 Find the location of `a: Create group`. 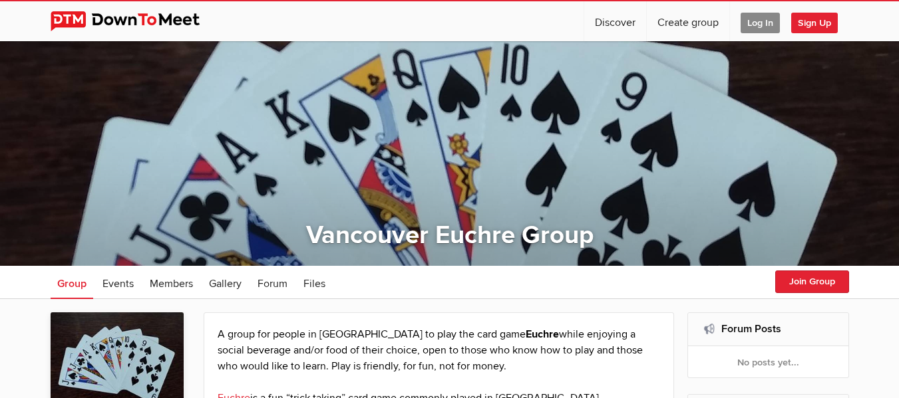

a: Create group is located at coordinates (688, 21).